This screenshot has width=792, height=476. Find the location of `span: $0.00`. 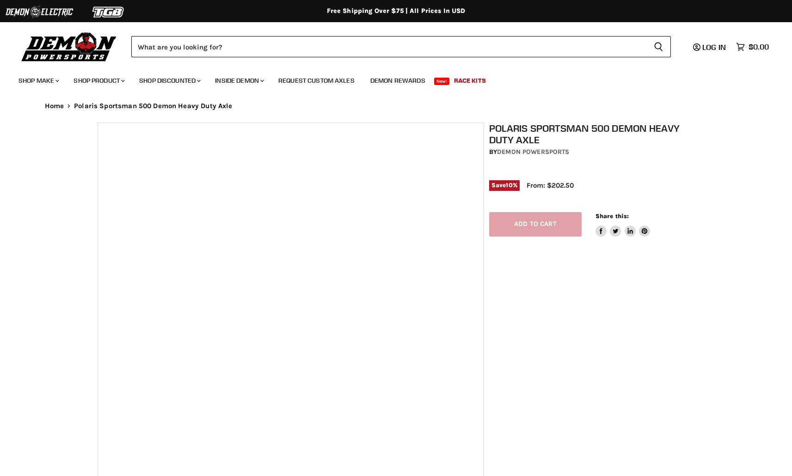

span: $0.00 is located at coordinates (758, 47).